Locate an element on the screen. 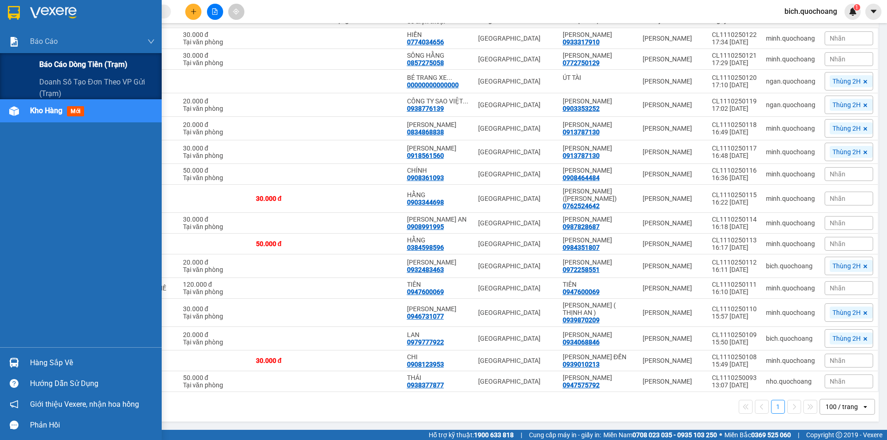 The height and width of the screenshot is (440, 887). div: 0774034656 is located at coordinates (426, 42).